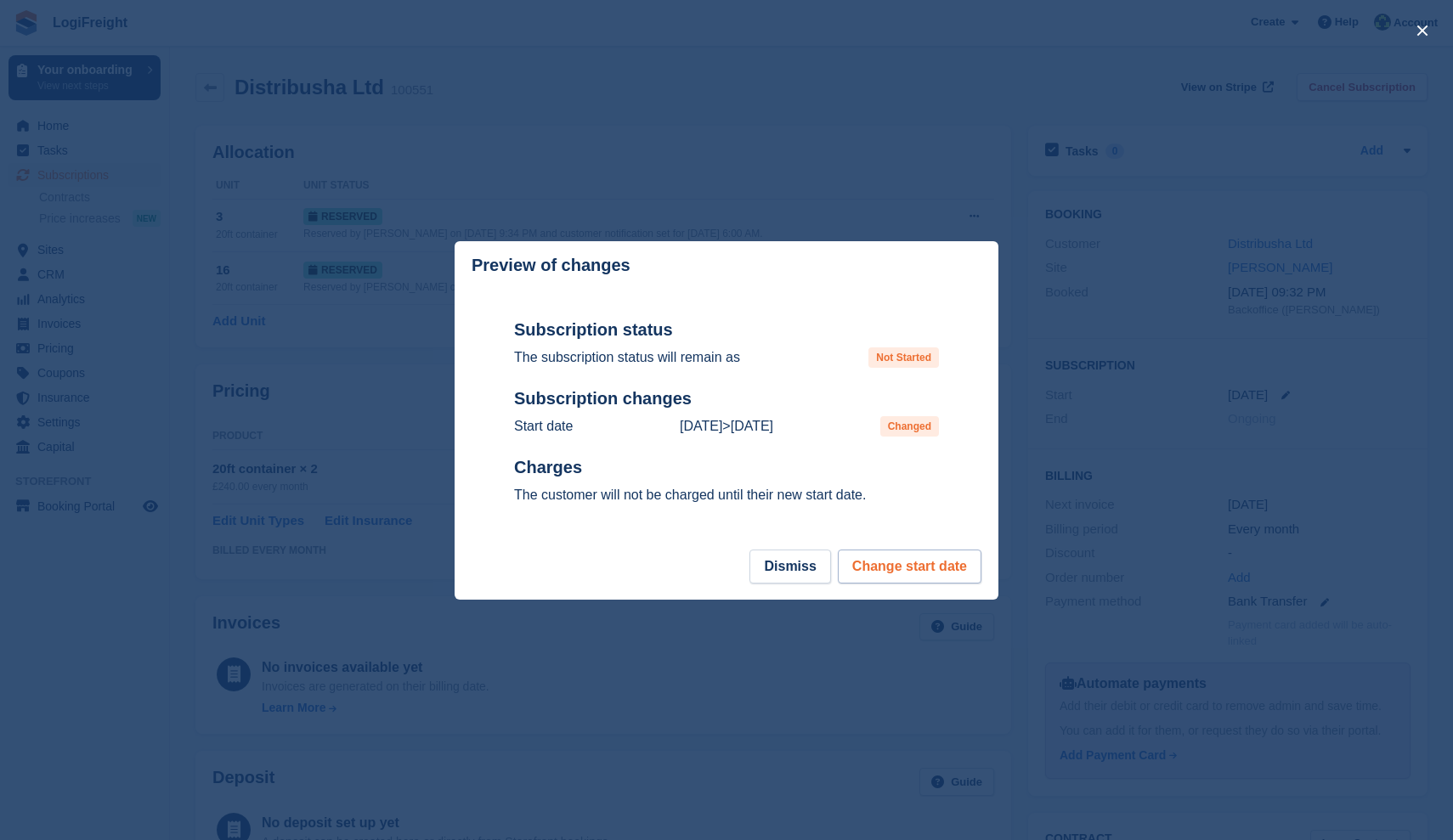 This screenshot has width=1453, height=840. Describe the element at coordinates (752, 426) in the screenshot. I see `time: 2025-09-20 23:00:00 UTC` at that location.